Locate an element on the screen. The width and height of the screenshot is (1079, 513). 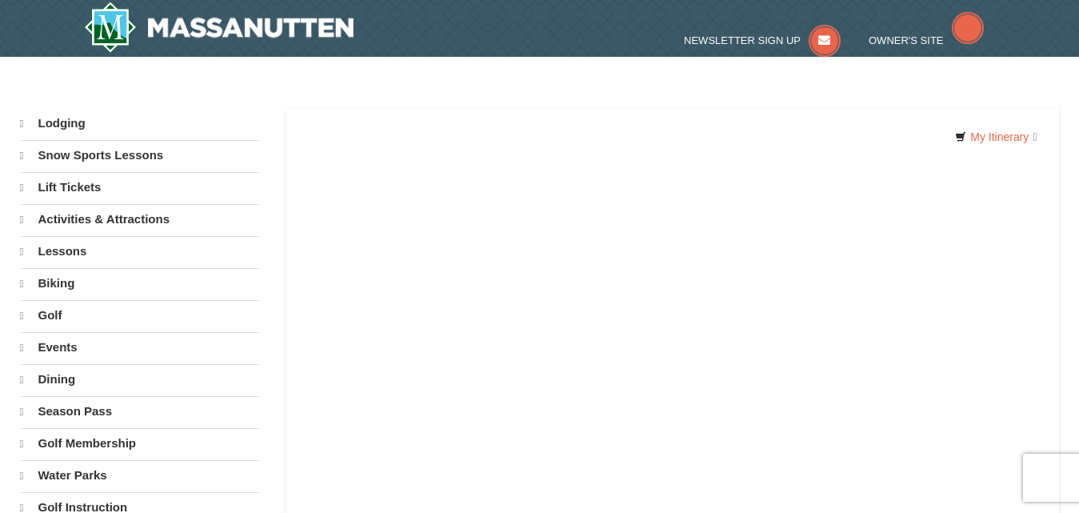
span: Owner's Site is located at coordinates (907, 40).